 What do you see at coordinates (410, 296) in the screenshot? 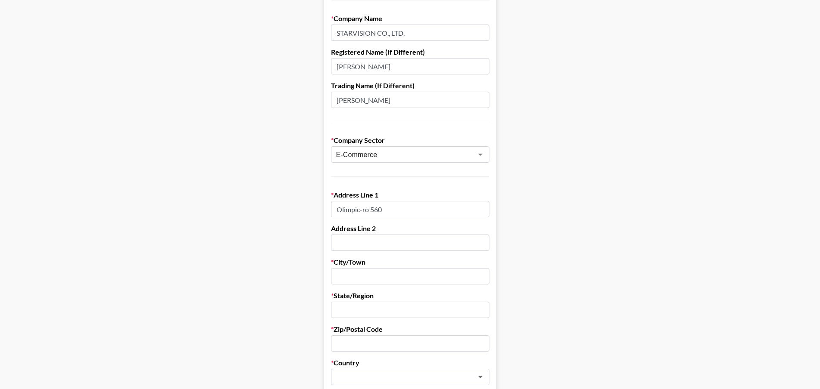
I see `label: State/Region` at bounding box center [410, 296].